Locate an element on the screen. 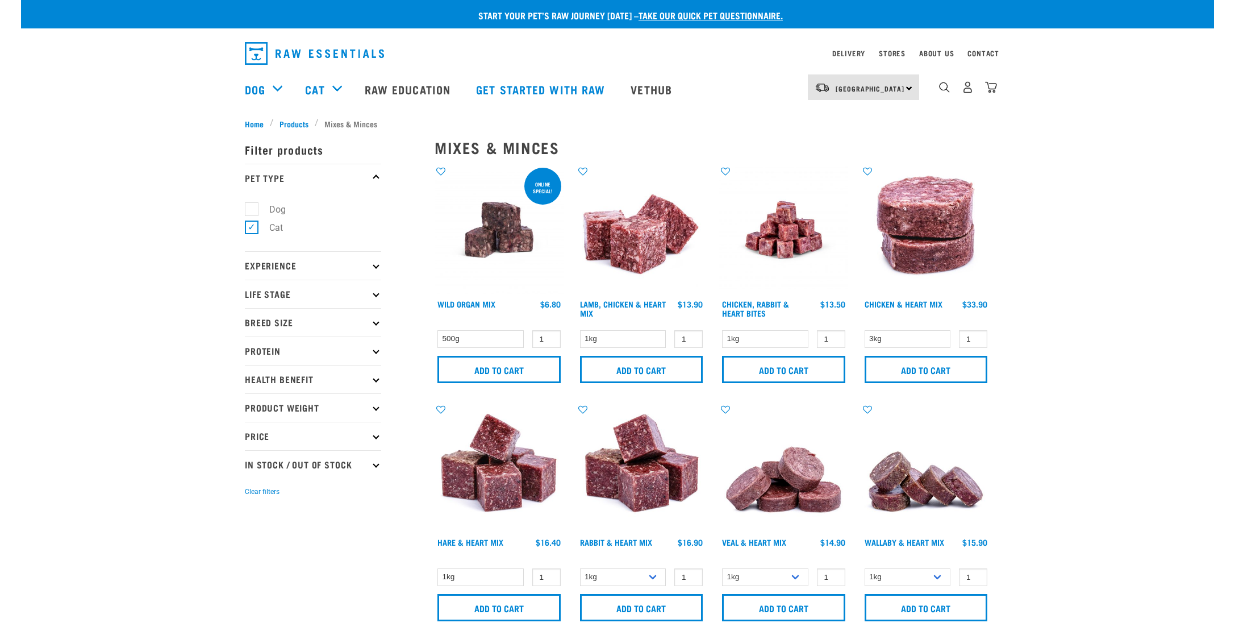  img: Wild Organ Mix is located at coordinates (499, 230).